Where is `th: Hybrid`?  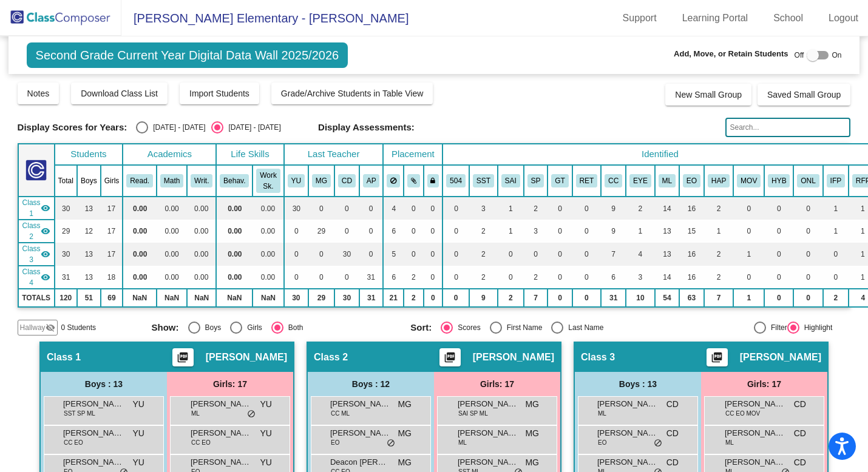 th: Hybrid is located at coordinates (779, 181).